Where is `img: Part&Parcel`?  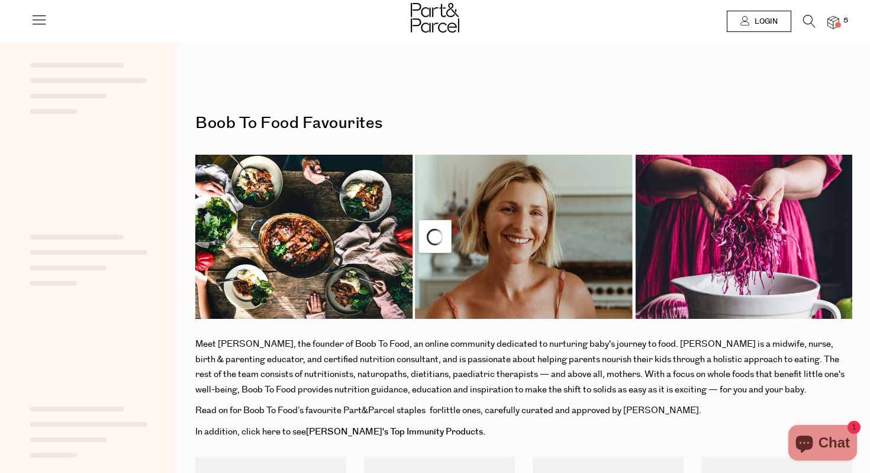 img: Part&Parcel is located at coordinates (435, 18).